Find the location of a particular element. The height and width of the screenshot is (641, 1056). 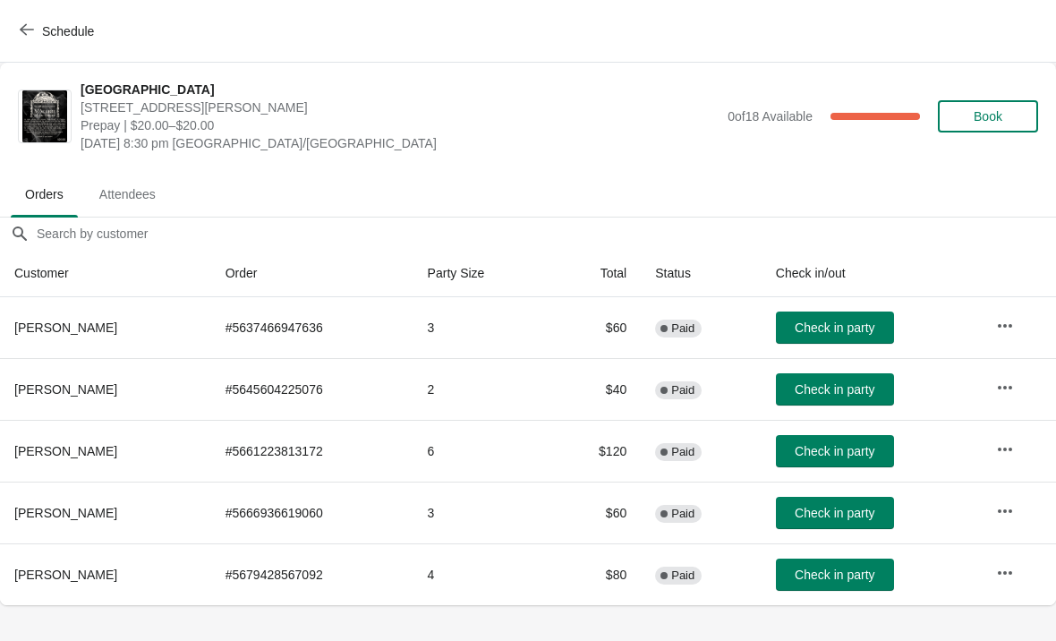

span: Attendees is located at coordinates (127, 194).